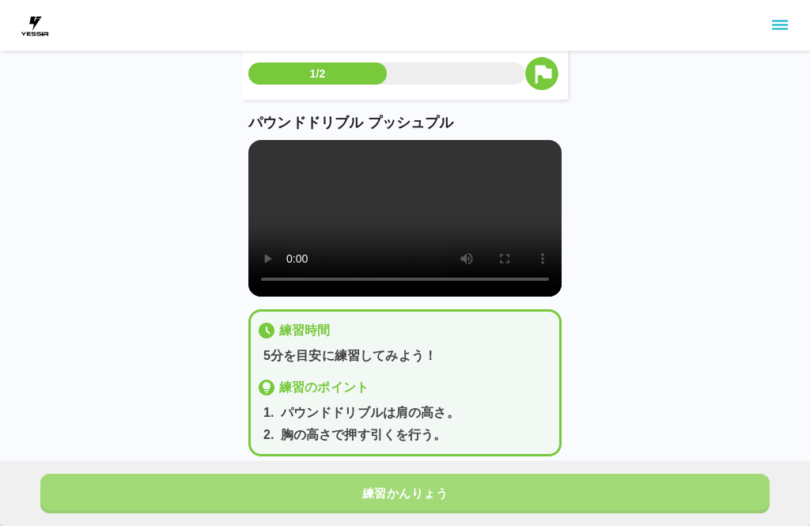  What do you see at coordinates (304, 331) in the screenshot?
I see `p: 練習時間` at bounding box center [304, 331].